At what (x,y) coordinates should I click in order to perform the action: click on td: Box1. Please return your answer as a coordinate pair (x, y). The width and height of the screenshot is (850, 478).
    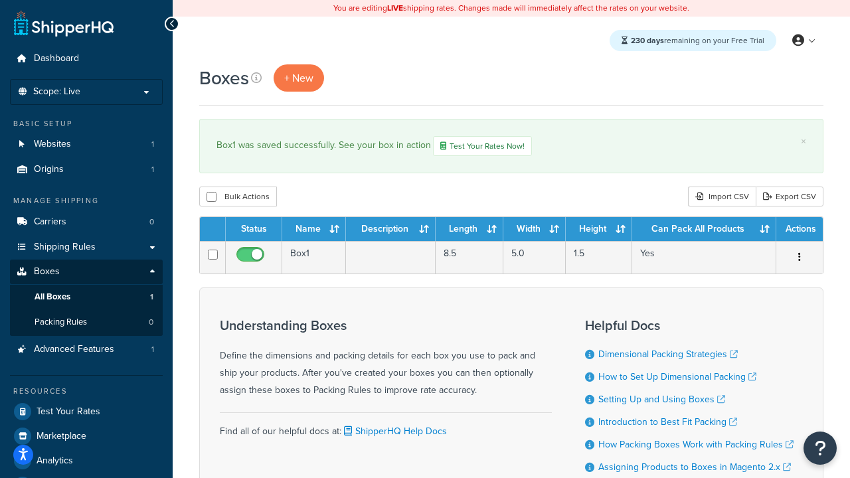
    Looking at the image, I should click on (314, 257).